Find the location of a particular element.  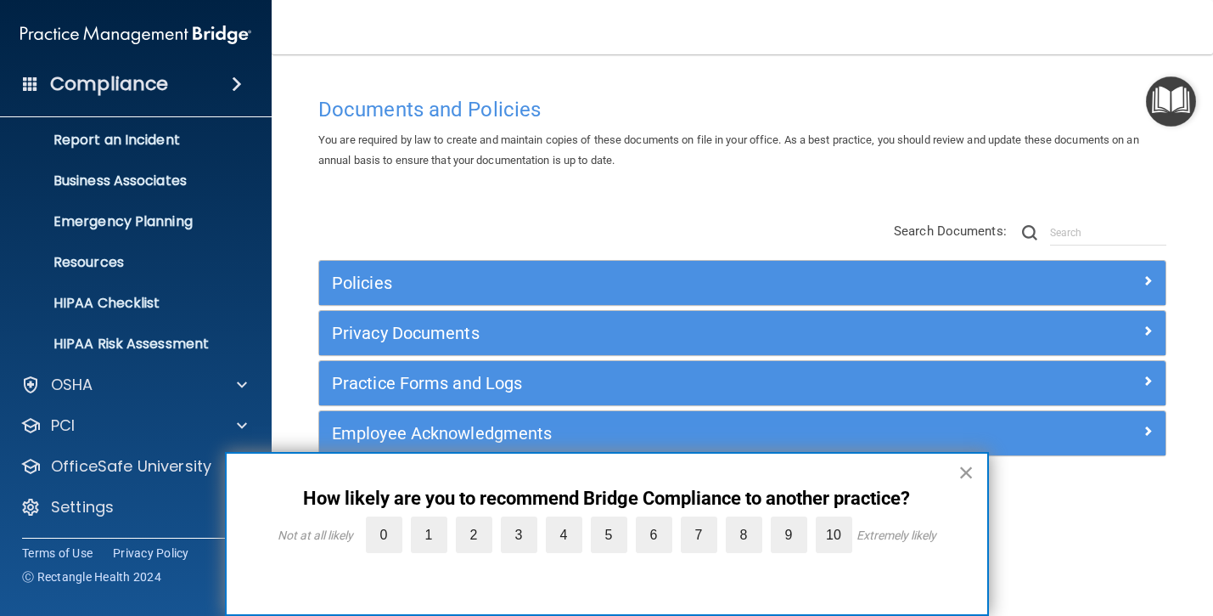

p: Emergency Planning is located at coordinates (126, 222).